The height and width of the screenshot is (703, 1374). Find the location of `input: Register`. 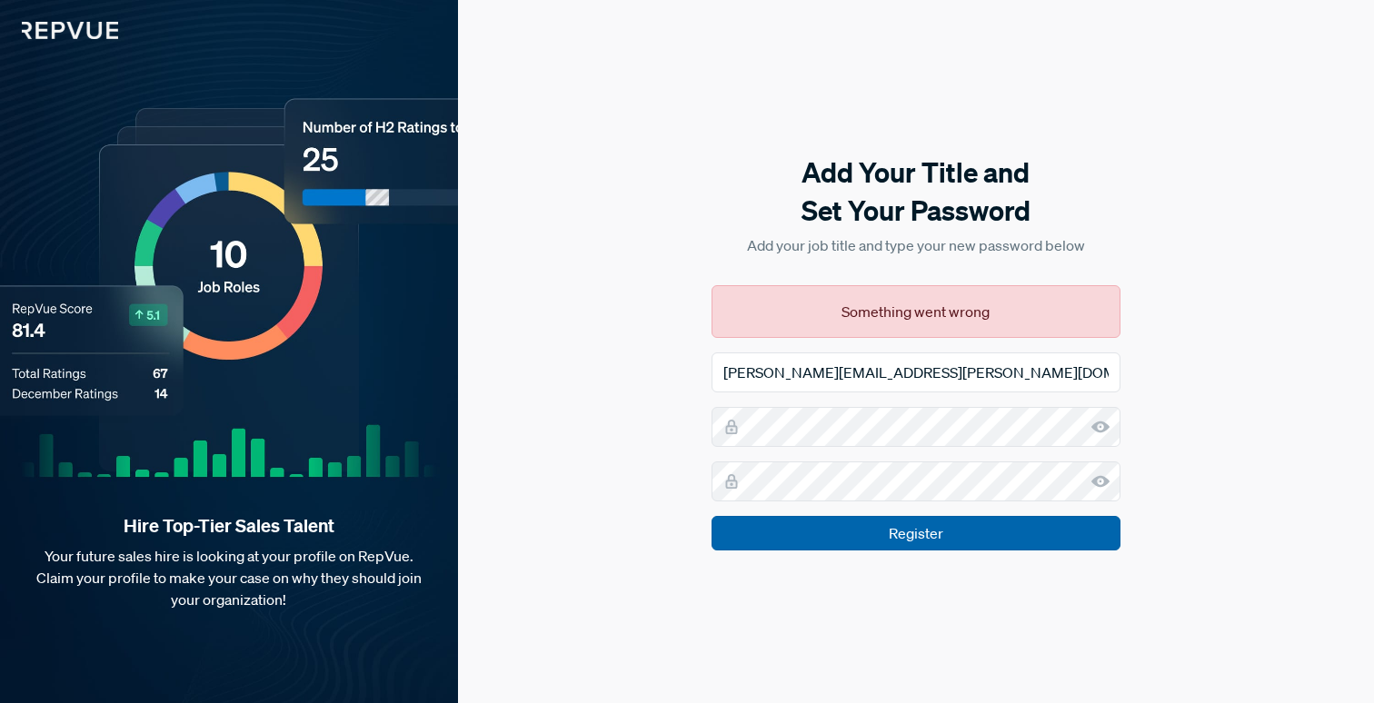

input: Register is located at coordinates (916, 533).